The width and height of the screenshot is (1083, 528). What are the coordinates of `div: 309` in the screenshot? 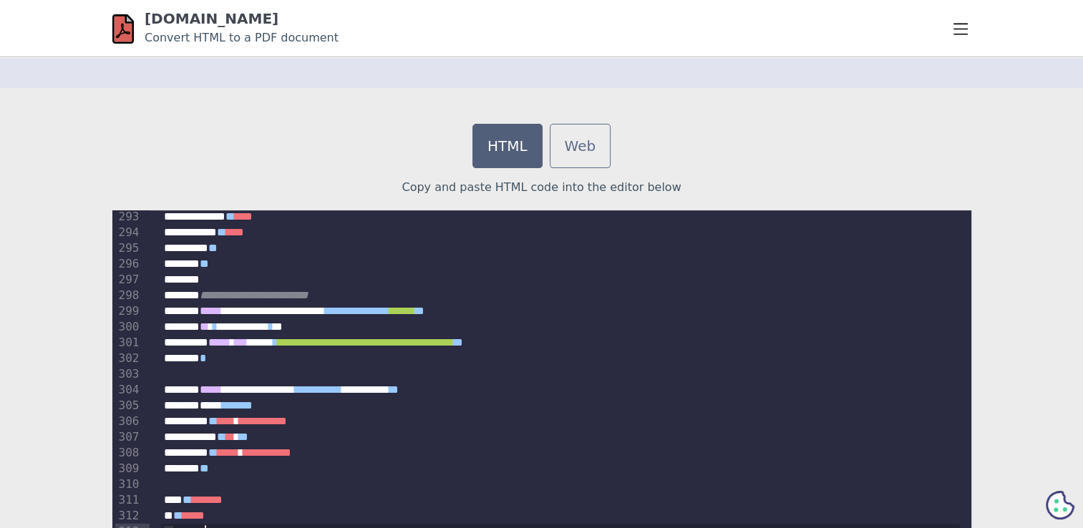 It's located at (128, 469).